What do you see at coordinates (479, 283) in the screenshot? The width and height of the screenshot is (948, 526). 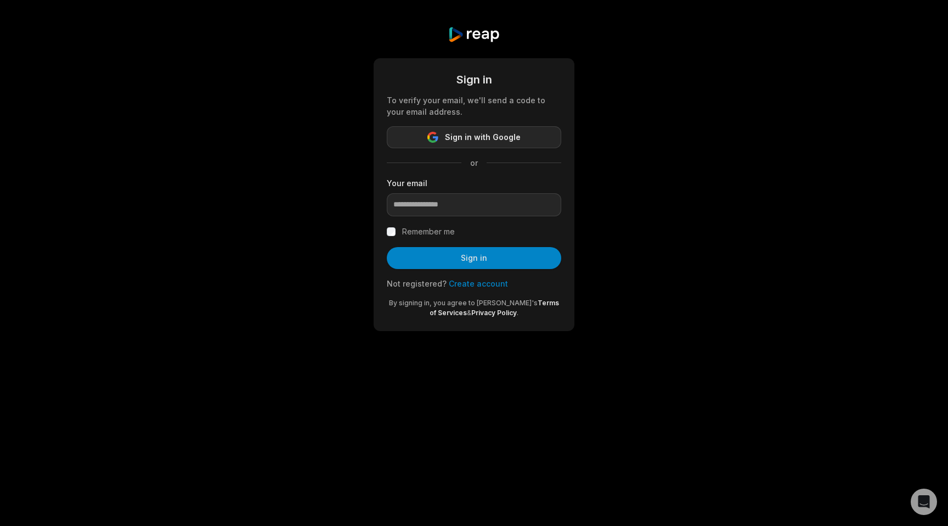 I see `a: Create account` at bounding box center [479, 283].